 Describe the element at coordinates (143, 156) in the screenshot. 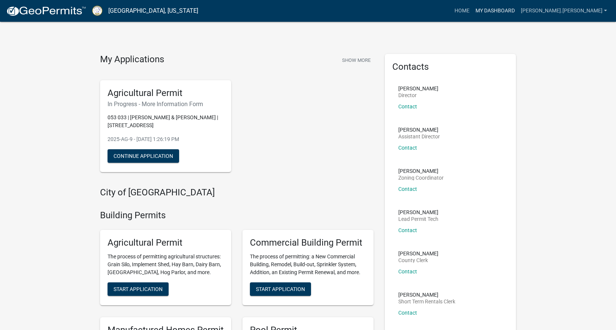

I see `button: Continue Application` at that location.